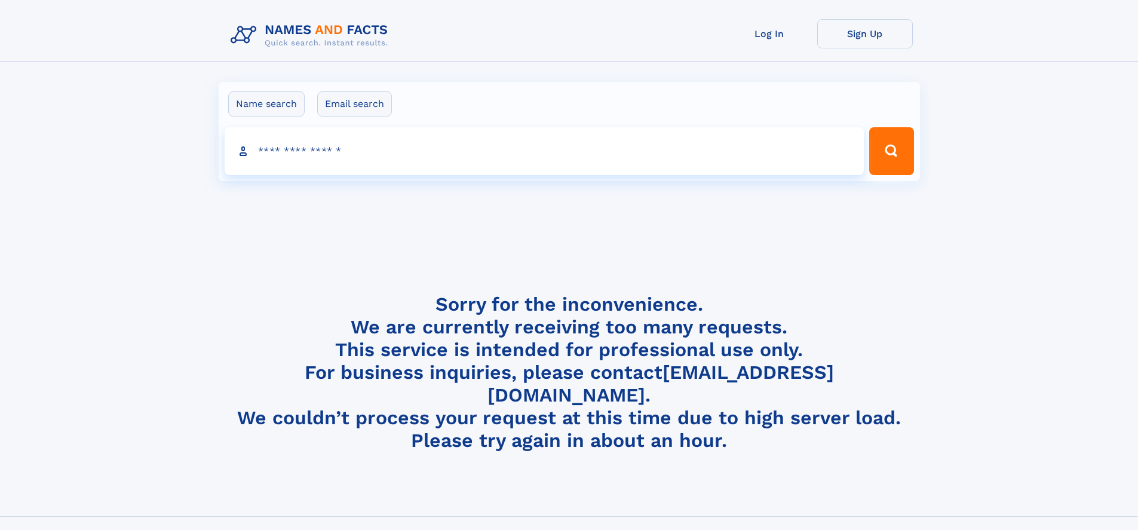 The width and height of the screenshot is (1138, 530). Describe the element at coordinates (769, 33) in the screenshot. I see `a: Log In` at that location.